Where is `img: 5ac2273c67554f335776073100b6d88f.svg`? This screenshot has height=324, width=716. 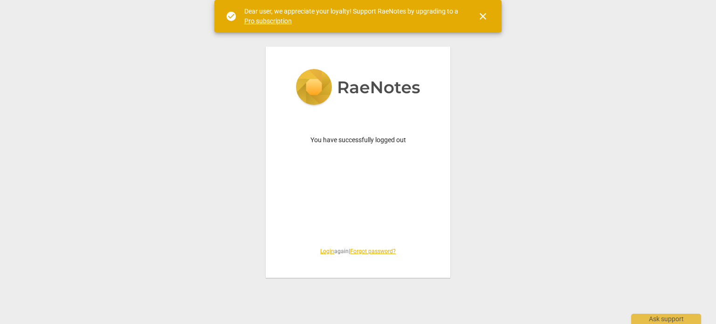 img: 5ac2273c67554f335776073100b6d88f.svg is located at coordinates (358, 88).